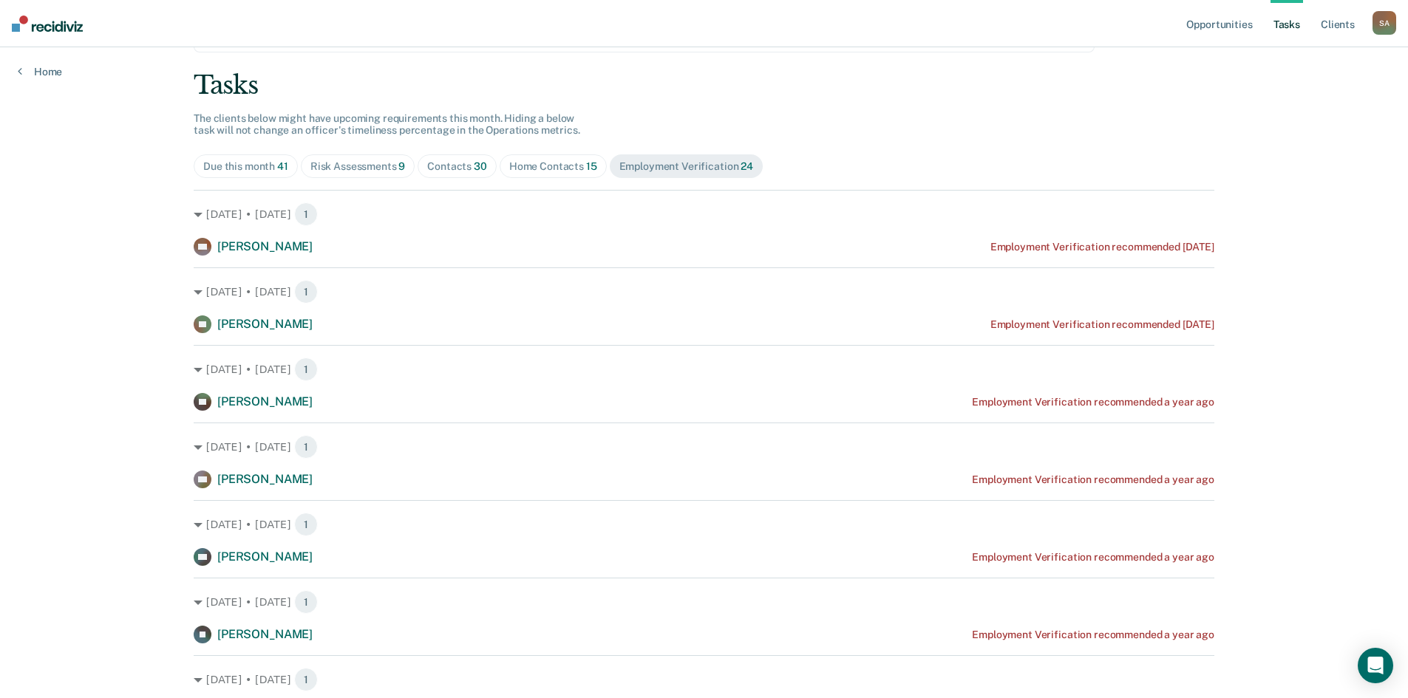 Image resolution: width=1408 pixels, height=698 pixels. Describe the element at coordinates (282, 166) in the screenshot. I see `span: 41` at that location.